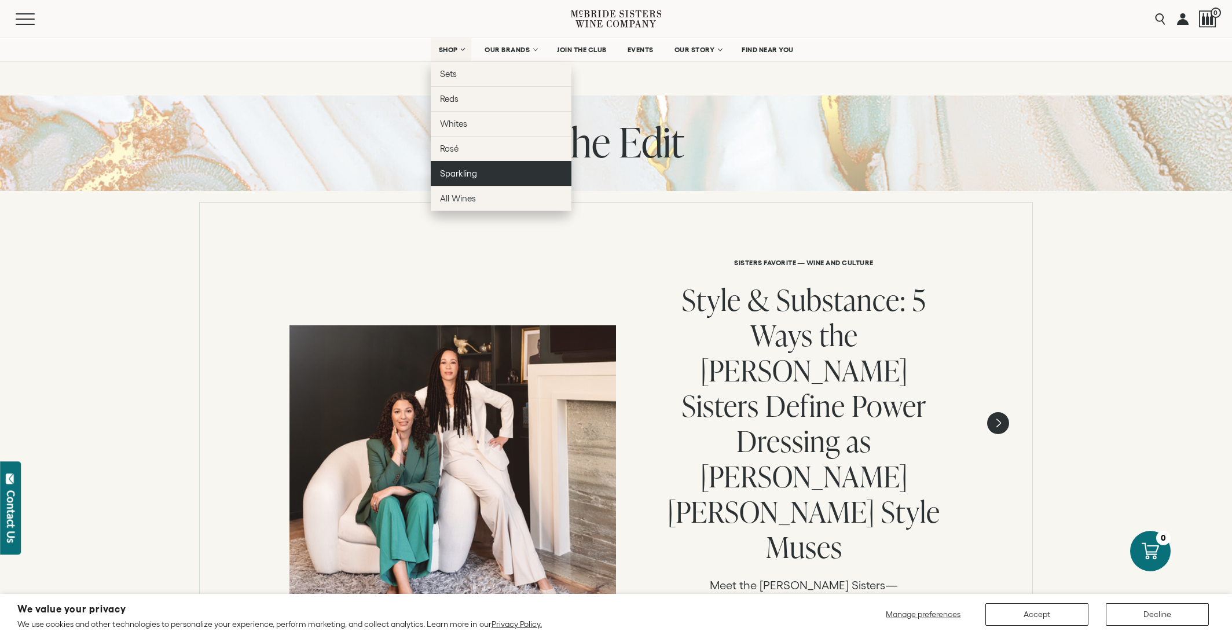 The height and width of the screenshot is (635, 1232). I want to click on a: OUR STORY, so click(697, 50).